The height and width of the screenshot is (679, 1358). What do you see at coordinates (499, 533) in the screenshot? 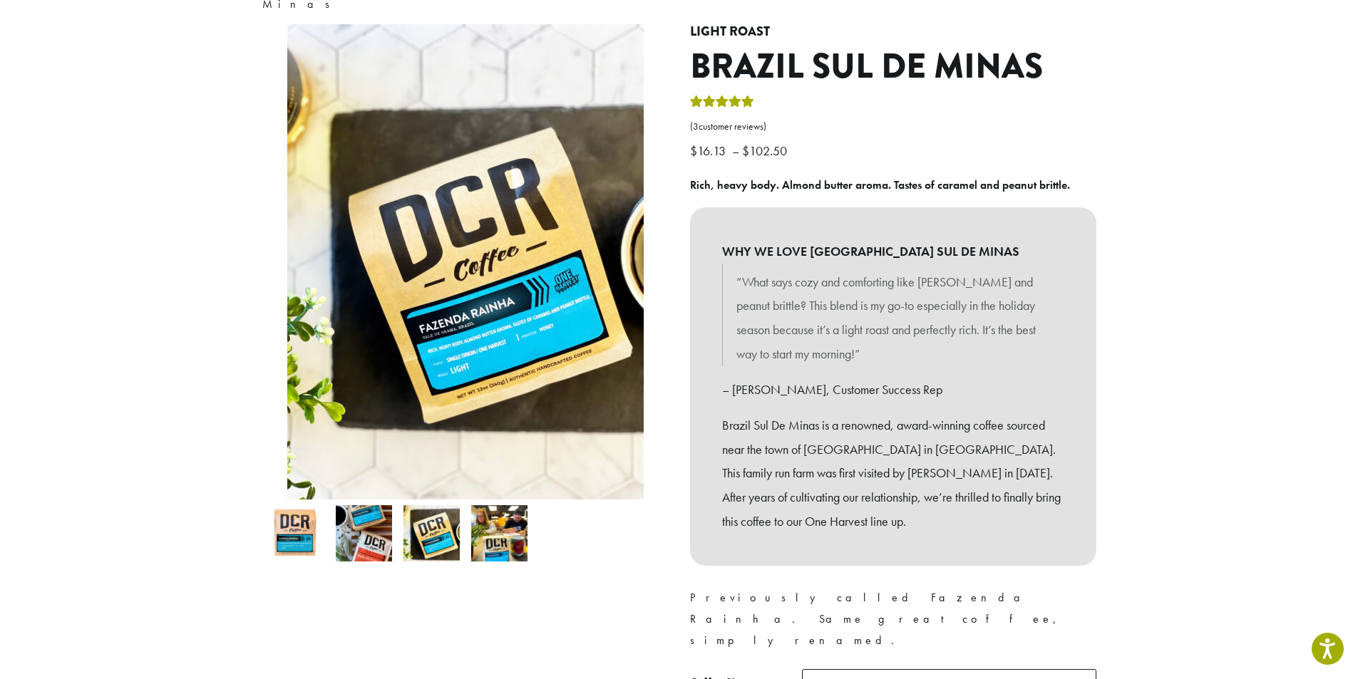
I see `img: Brazil Sul De Minas - Image 4` at bounding box center [499, 533].